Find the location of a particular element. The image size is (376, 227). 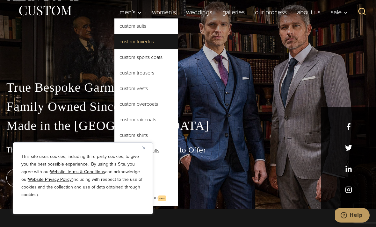

button: View Search Form is located at coordinates (362, 12).